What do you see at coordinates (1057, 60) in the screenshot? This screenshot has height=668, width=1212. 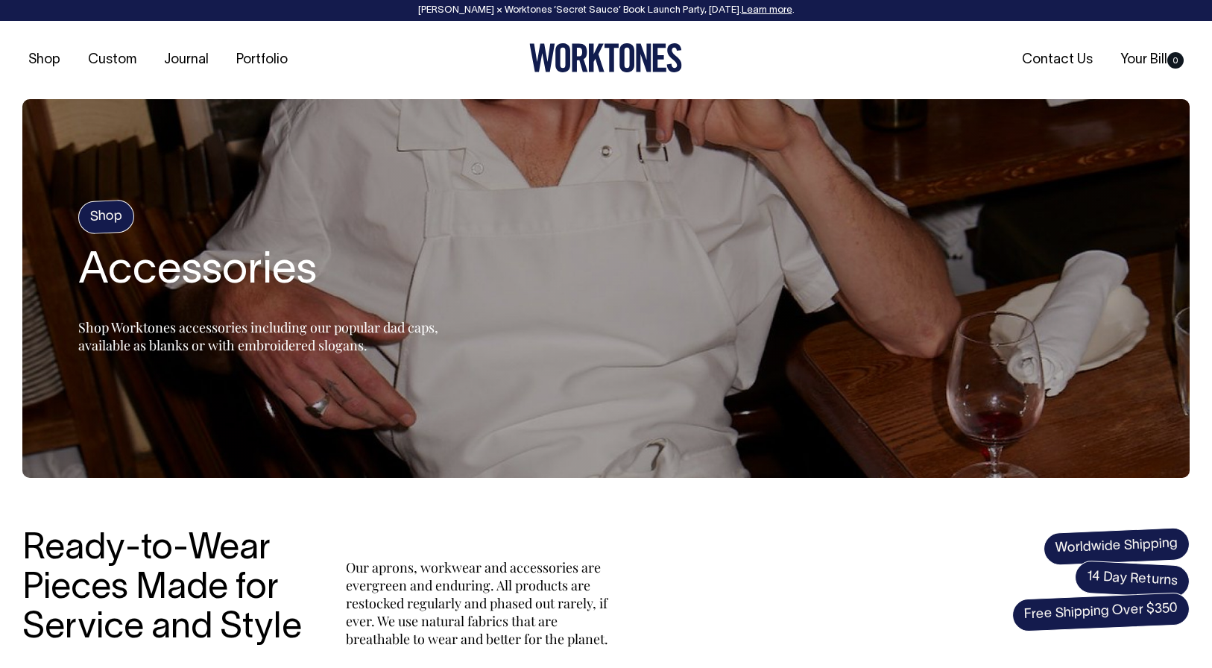 I see `a: Contact Us` at bounding box center [1057, 60].